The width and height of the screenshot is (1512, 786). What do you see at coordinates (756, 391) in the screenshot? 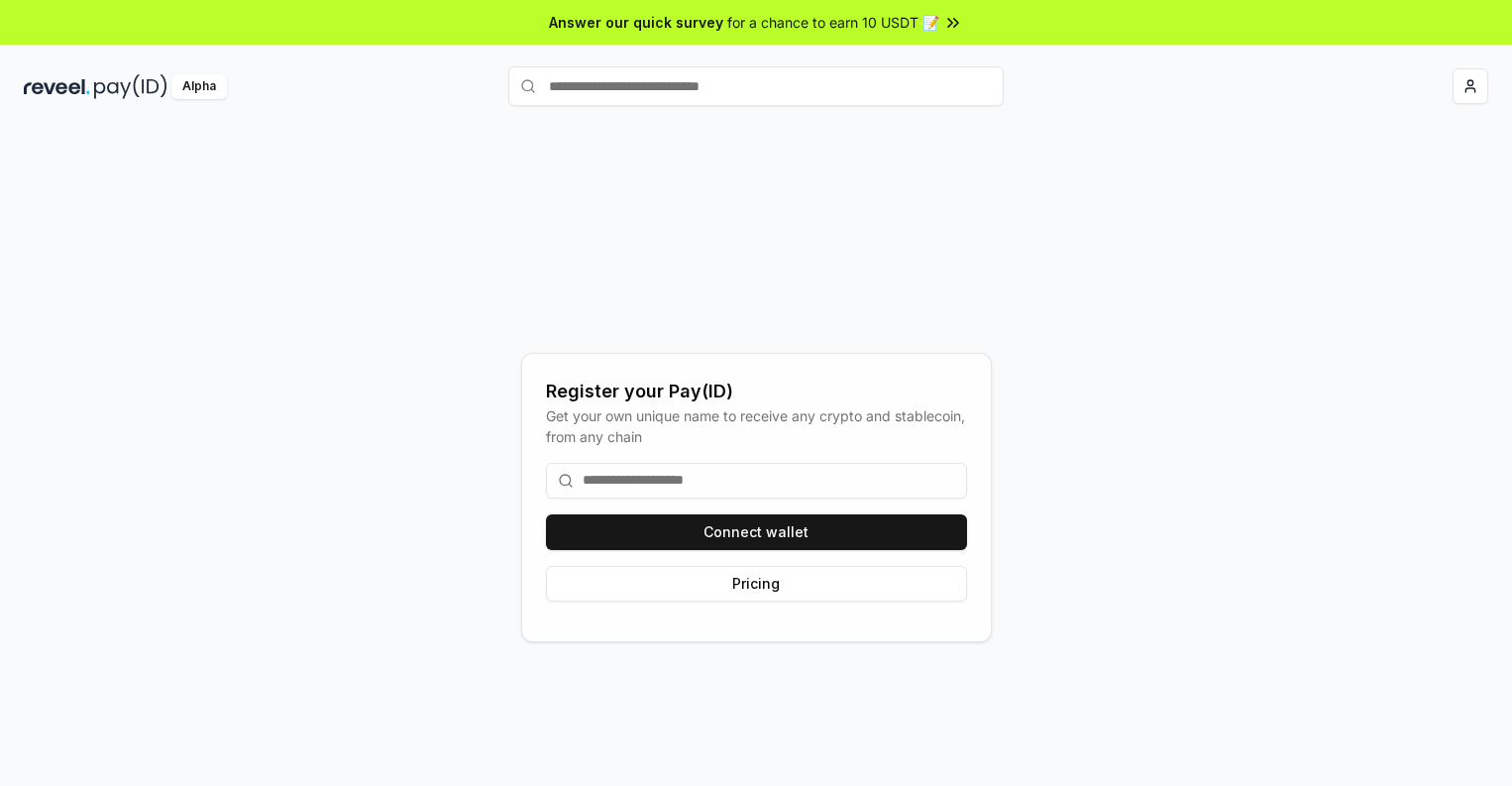
I see `div: Register your Pay(ID)` at bounding box center [756, 391].